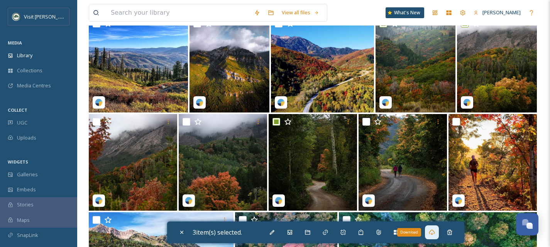  What do you see at coordinates (17, 110) in the screenshot?
I see `span: COLLECT` at bounding box center [17, 110].